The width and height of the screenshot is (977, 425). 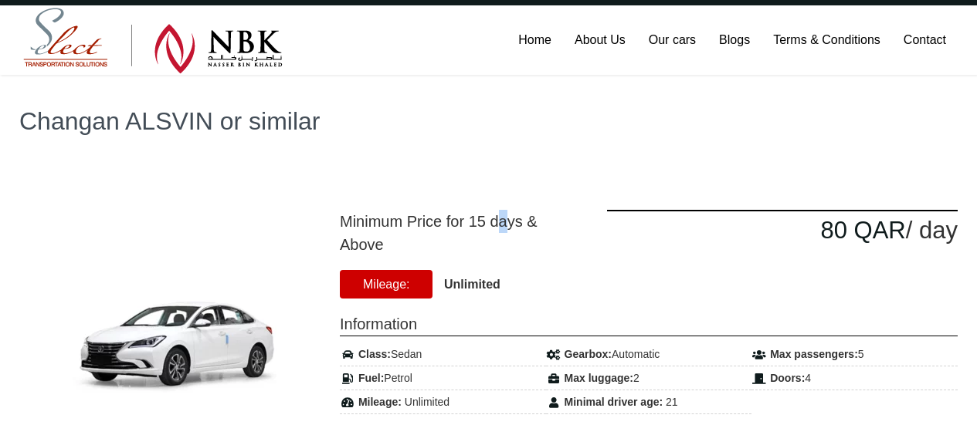 I want to click on span: Minimum Price for 15 days & Above, so click(x=462, y=233).